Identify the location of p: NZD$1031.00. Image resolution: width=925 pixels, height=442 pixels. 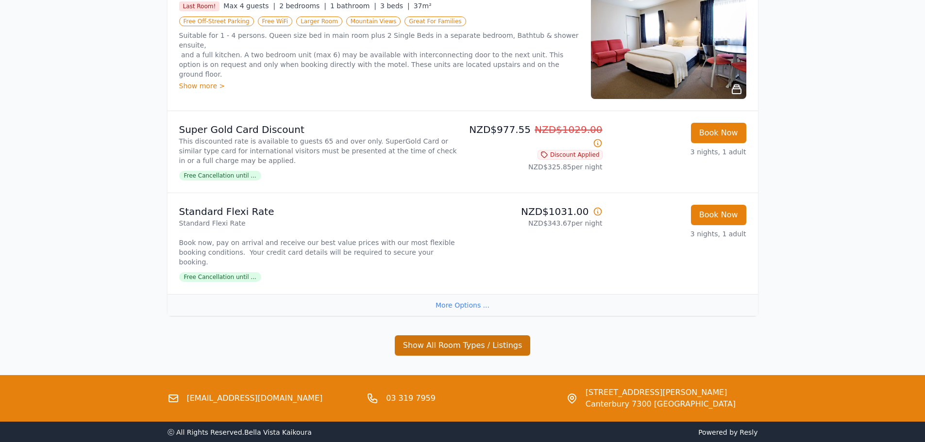
(535, 212).